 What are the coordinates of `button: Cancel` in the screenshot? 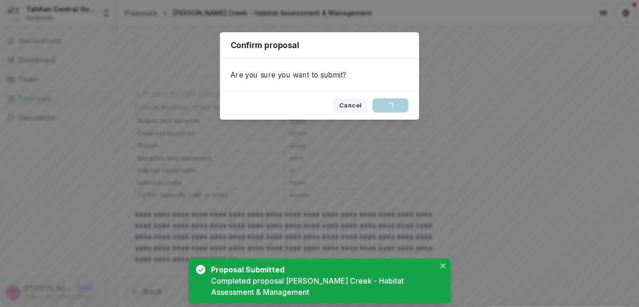 It's located at (350, 105).